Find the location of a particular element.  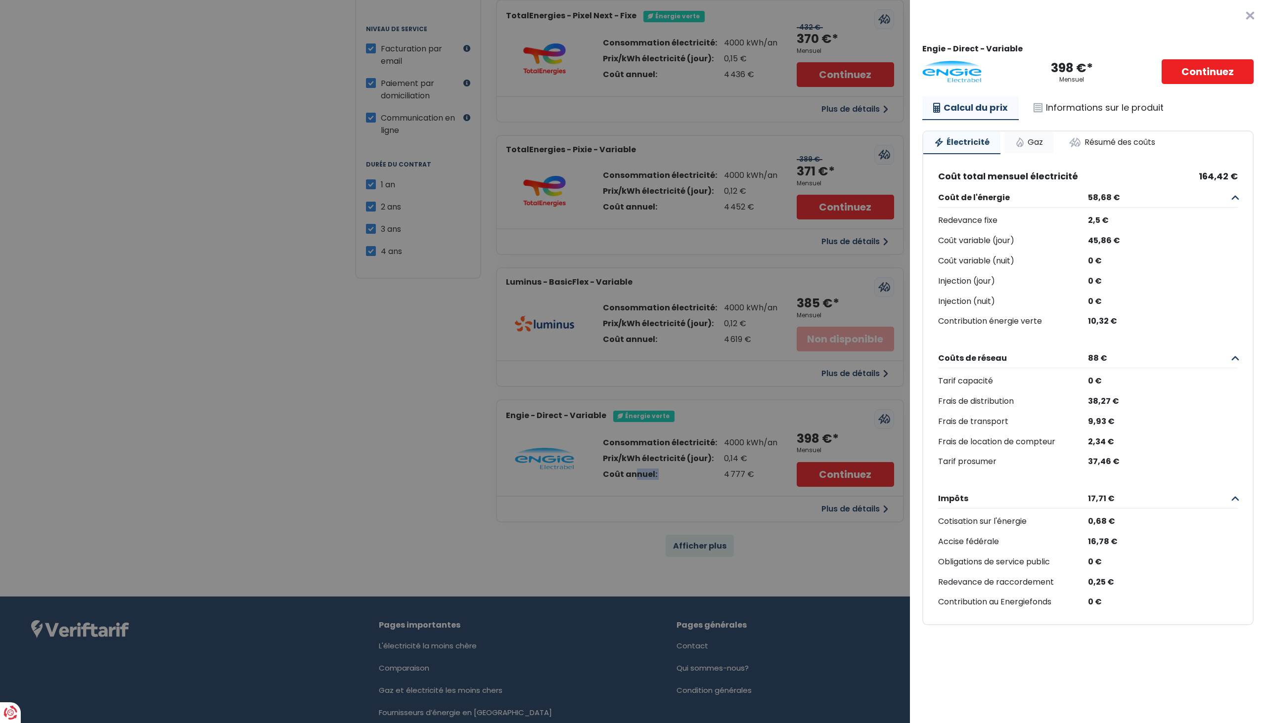

div: 16,78 € is located at coordinates (1162, 542).